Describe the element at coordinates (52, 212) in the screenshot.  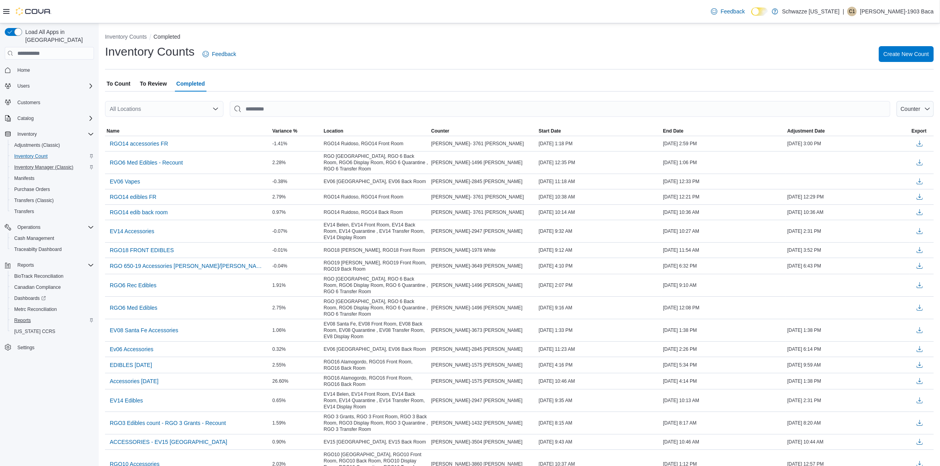
I see `span: Transfers` at that location.